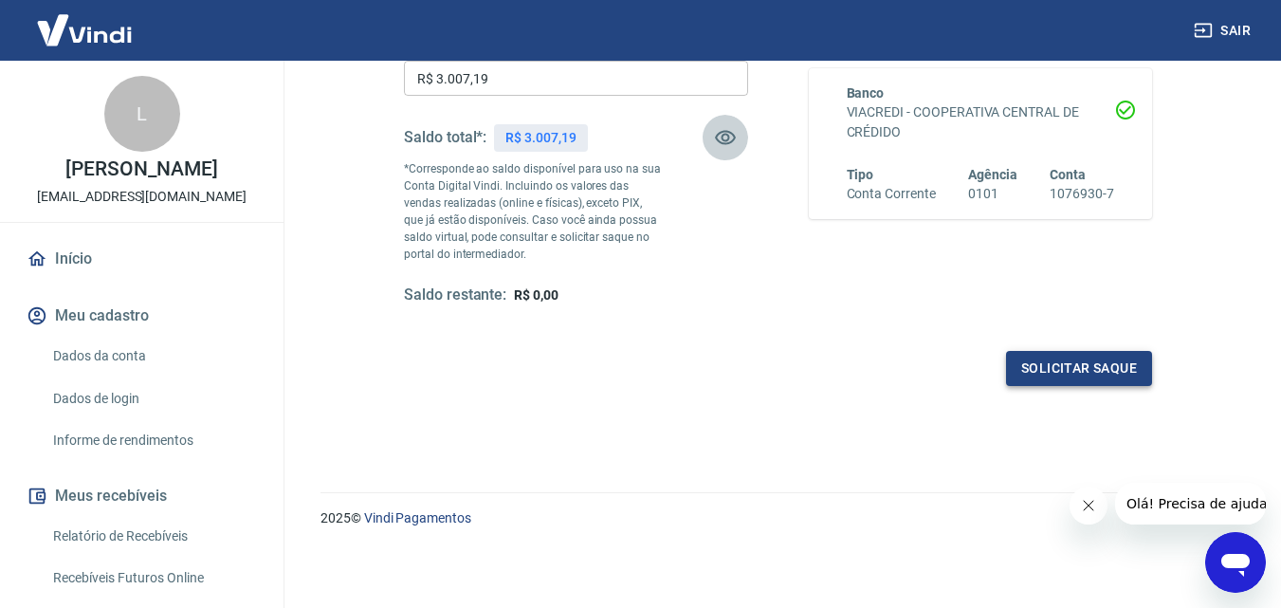 The width and height of the screenshot is (1281, 608). I want to click on p: 2025 ©, so click(777, 518).